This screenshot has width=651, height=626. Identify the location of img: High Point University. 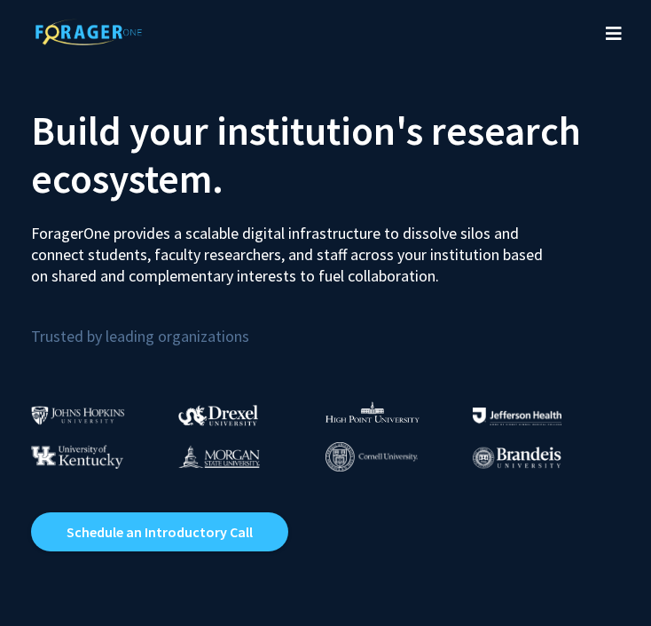
(373, 412).